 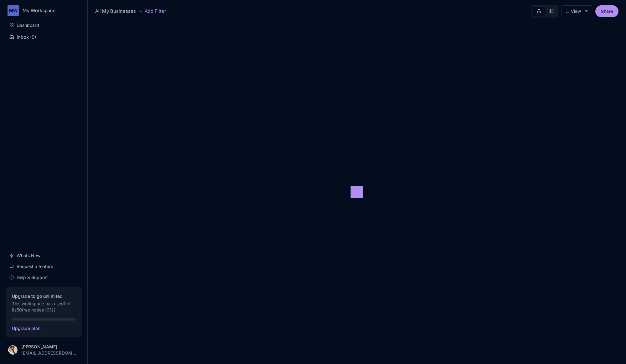 What do you see at coordinates (115, 11) in the screenshot?
I see `div: All My Businesses` at bounding box center [115, 11].